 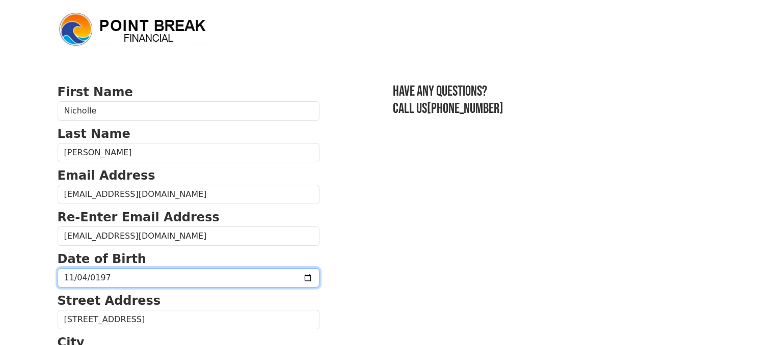 What do you see at coordinates (188, 236) in the screenshot?
I see `input: Re-Enter Email Address` at bounding box center [188, 236].